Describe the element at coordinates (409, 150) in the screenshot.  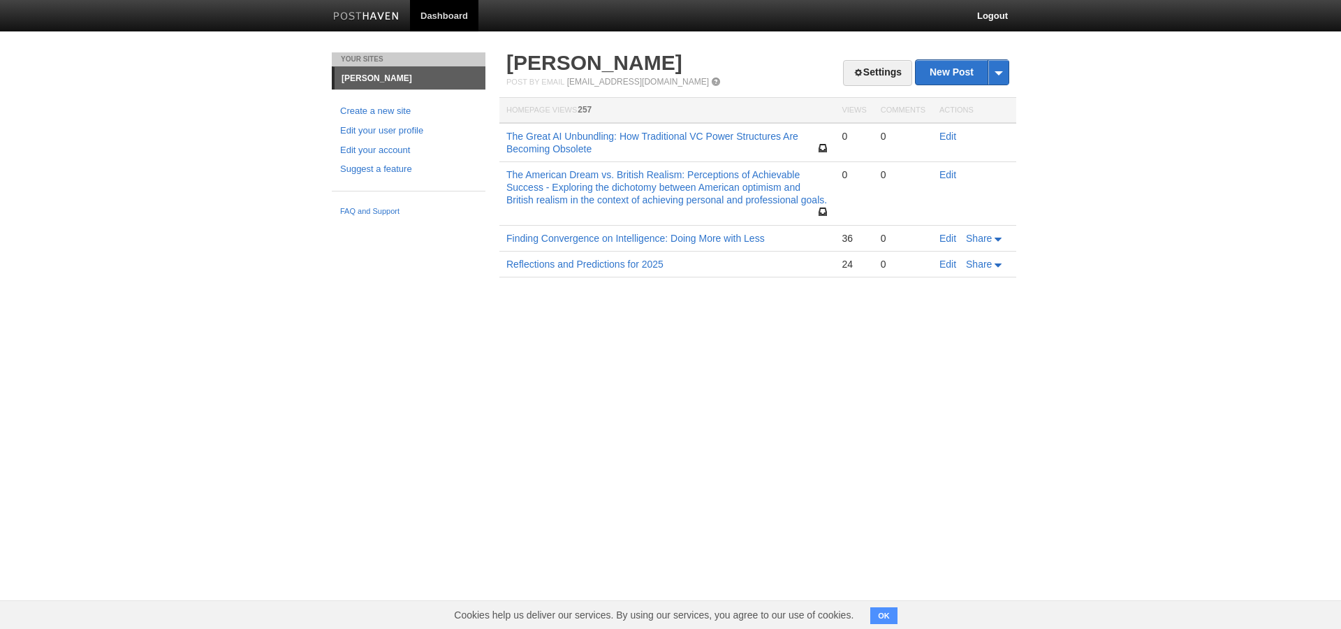
I see `a: Edit your account` at that location.